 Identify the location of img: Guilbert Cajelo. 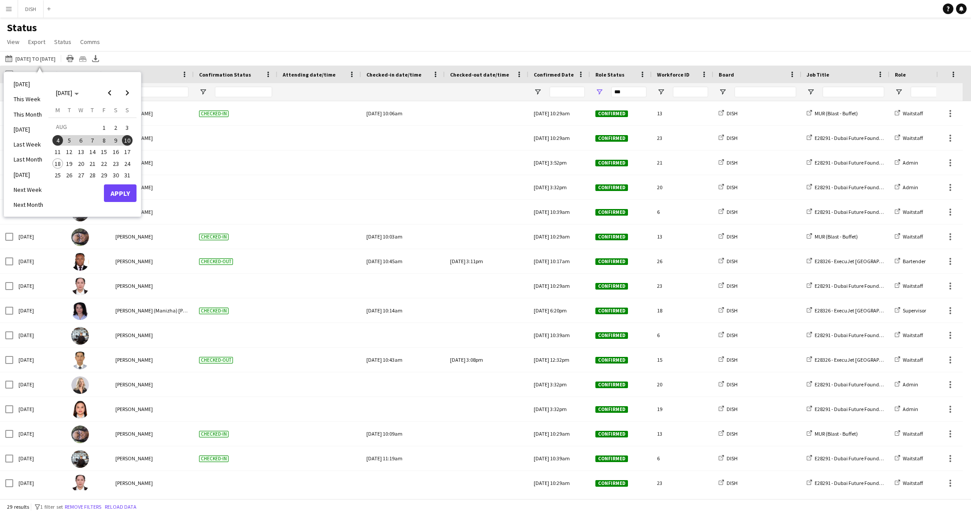
(80, 336).